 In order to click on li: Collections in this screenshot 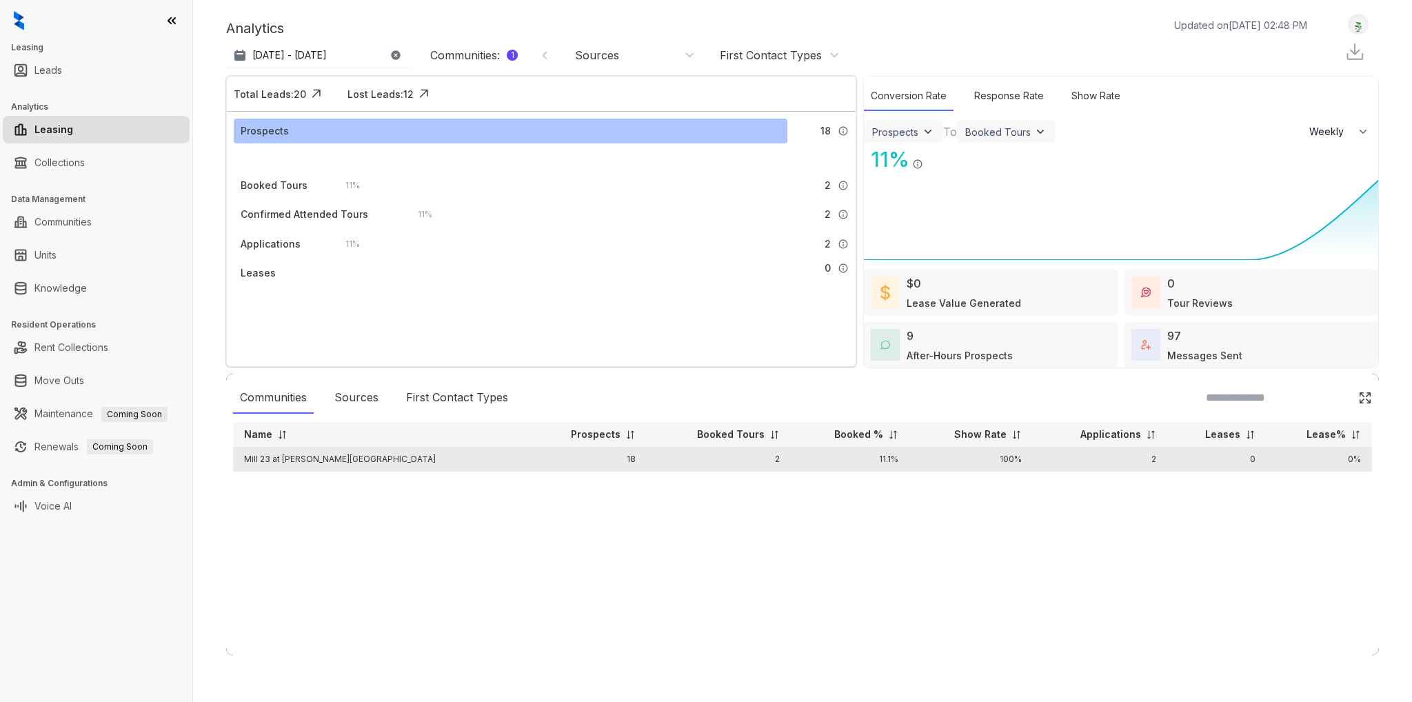, I will do `click(96, 163)`.